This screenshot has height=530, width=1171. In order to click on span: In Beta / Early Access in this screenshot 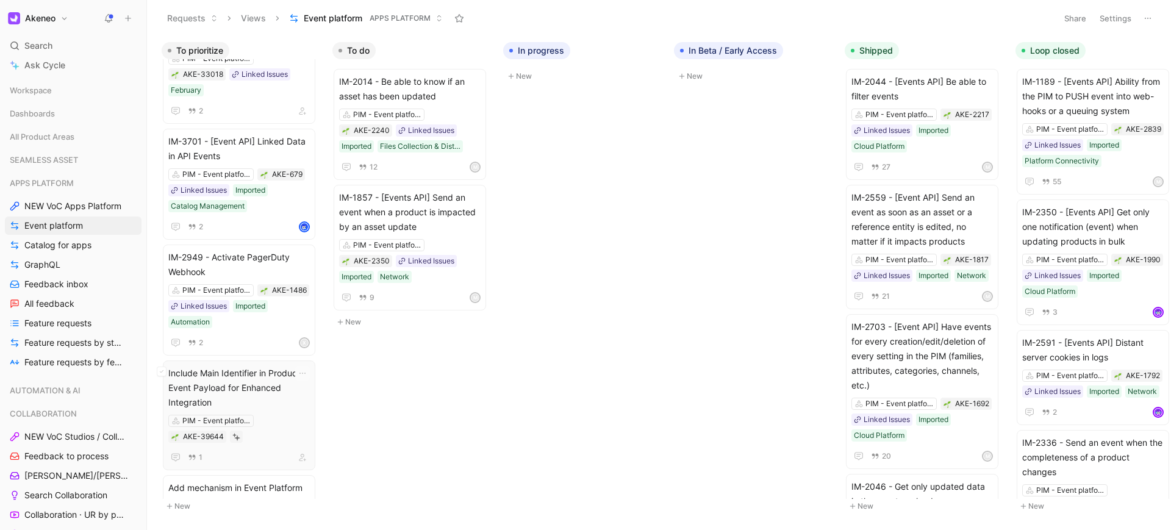, I will do `click(732, 51)`.